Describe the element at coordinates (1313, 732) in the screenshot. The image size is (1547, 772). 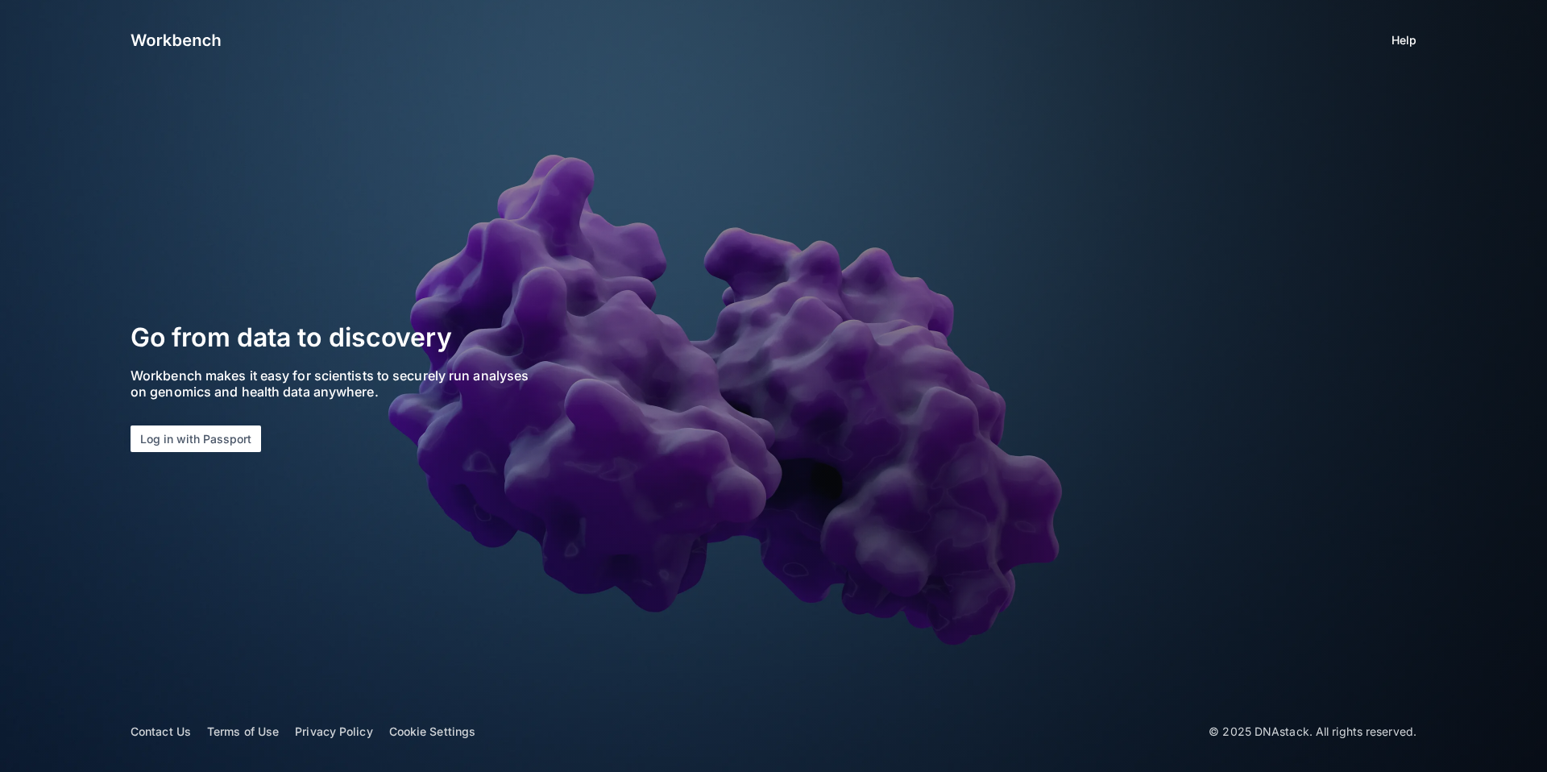
I see `p: © 2025 DNAstack. All rights reserved.` at that location.